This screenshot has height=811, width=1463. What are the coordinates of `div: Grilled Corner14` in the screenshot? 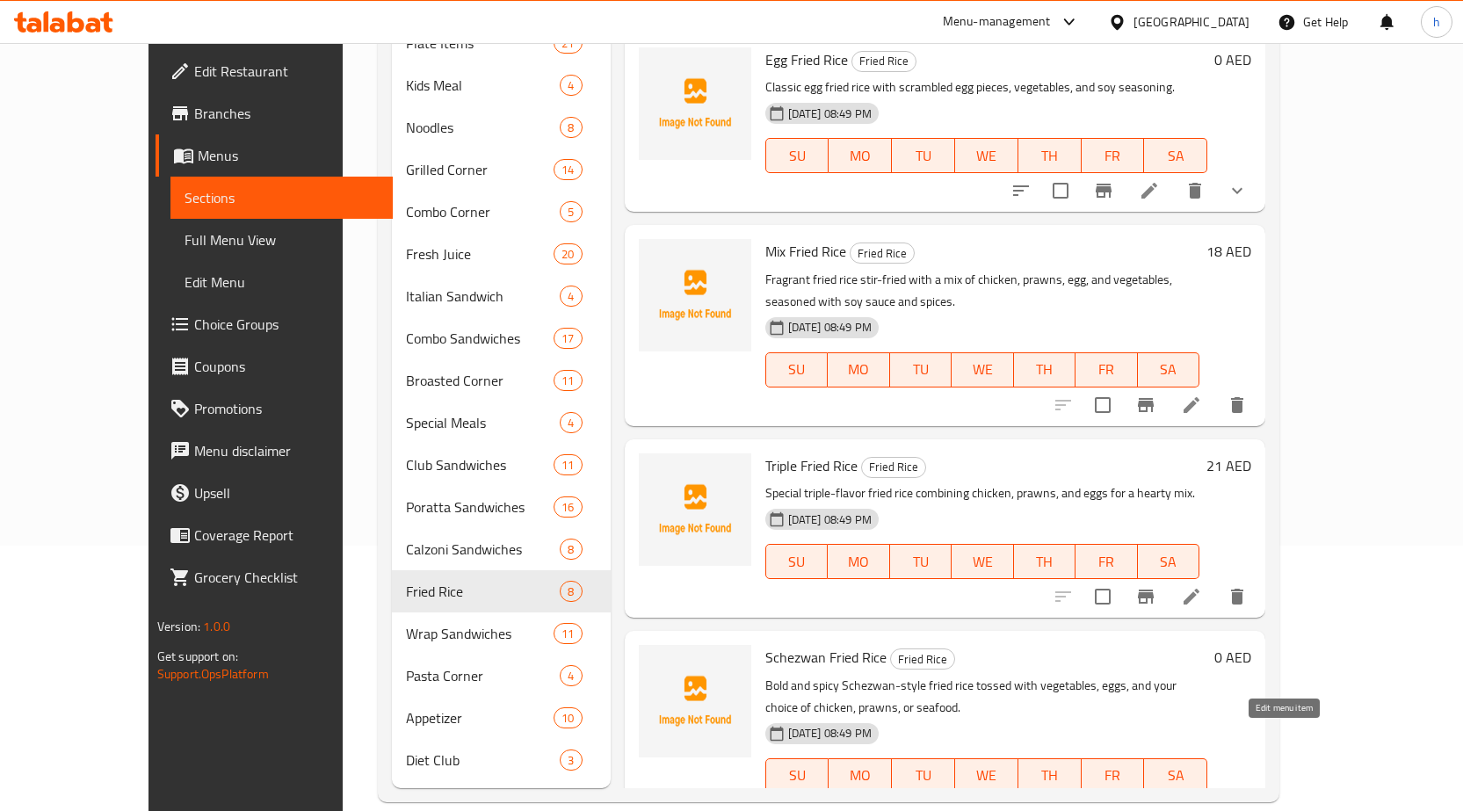 It's located at (501, 170).